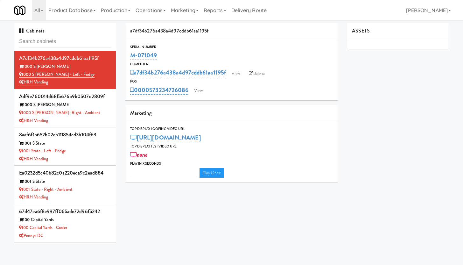 This screenshot has height=265, width=463. Describe the element at coordinates (232, 81) in the screenshot. I see `div: POS` at that location.